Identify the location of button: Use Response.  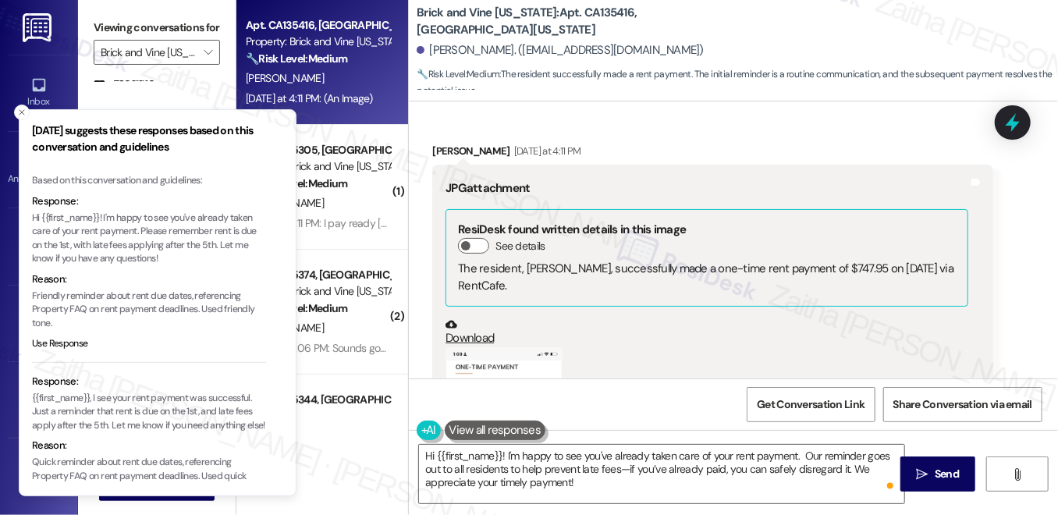
(60, 344).